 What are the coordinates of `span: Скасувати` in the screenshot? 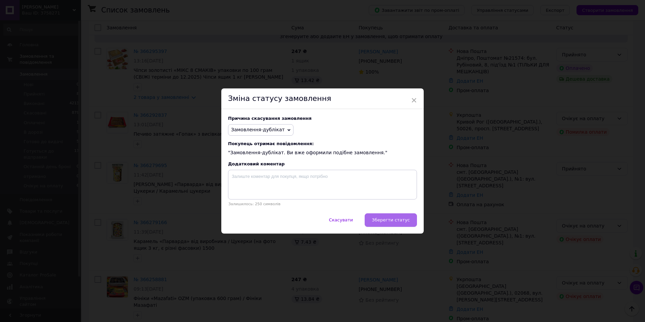 It's located at (341, 220).